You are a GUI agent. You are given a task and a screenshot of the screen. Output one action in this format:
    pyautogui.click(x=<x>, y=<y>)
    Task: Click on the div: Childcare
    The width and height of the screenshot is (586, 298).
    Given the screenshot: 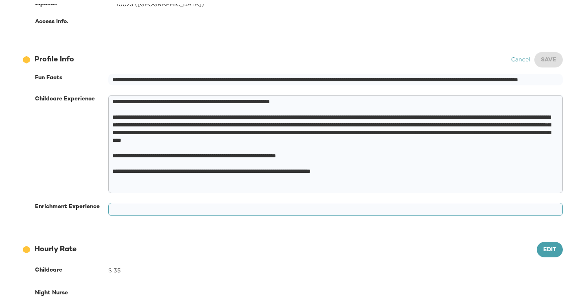 What is the action you would take?
    pyautogui.click(x=72, y=271)
    